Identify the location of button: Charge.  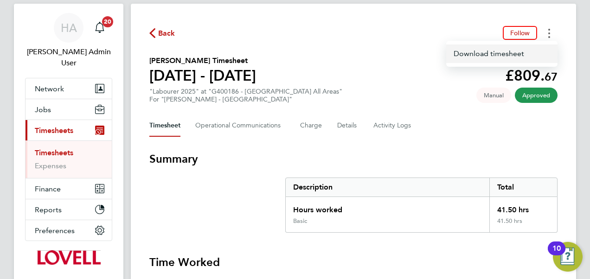
(311, 126).